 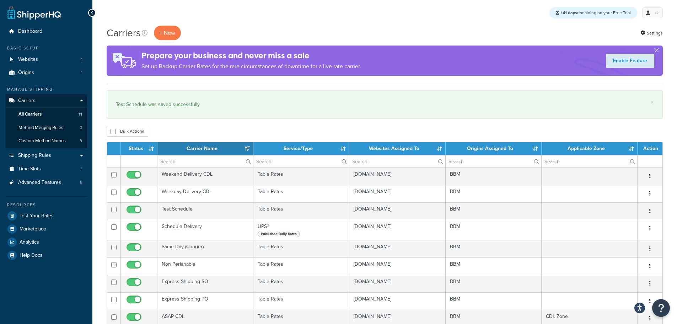 I want to click on th: Action, so click(x=650, y=149).